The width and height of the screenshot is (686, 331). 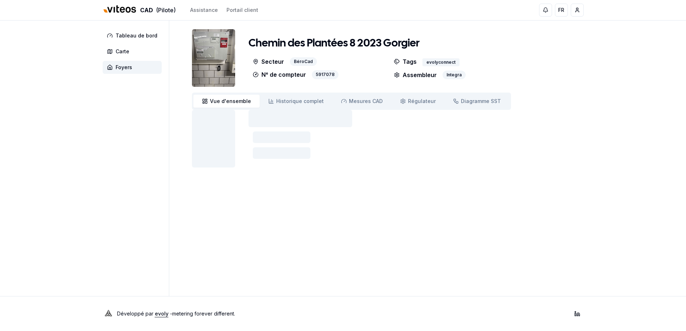 What do you see at coordinates (418, 101) in the screenshot?
I see `a: Régulateur` at bounding box center [418, 101].